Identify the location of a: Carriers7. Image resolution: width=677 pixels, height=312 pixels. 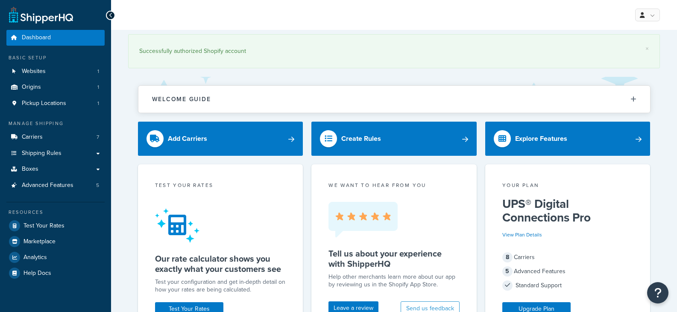
(56, 137).